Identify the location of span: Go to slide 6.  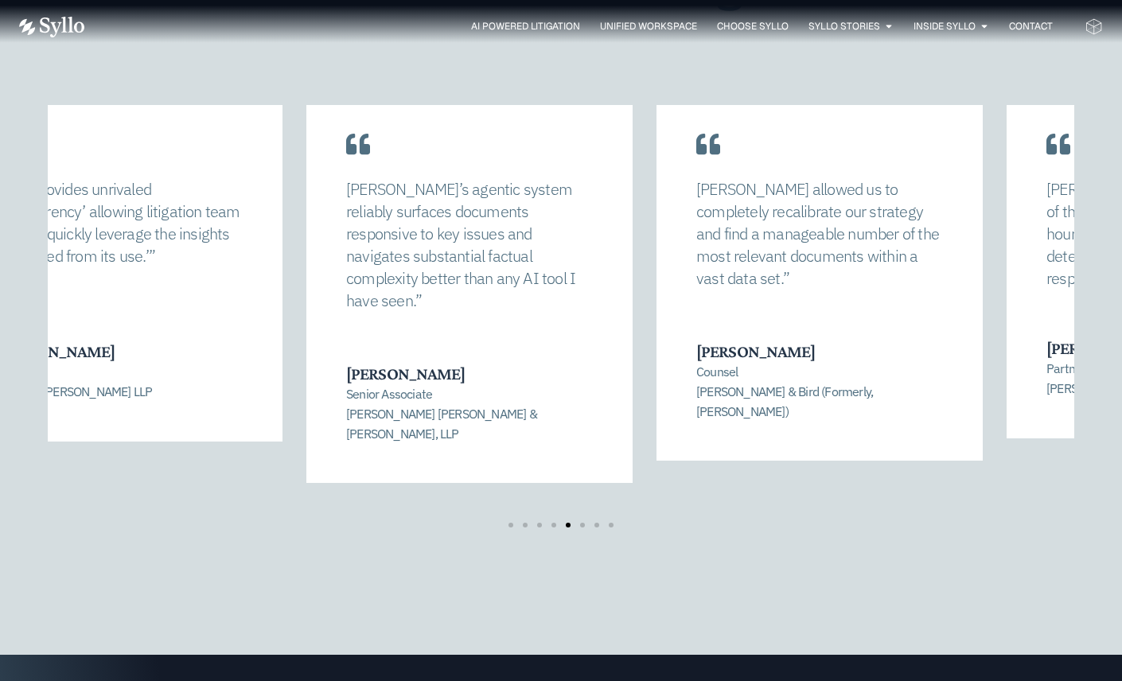
(583, 525).